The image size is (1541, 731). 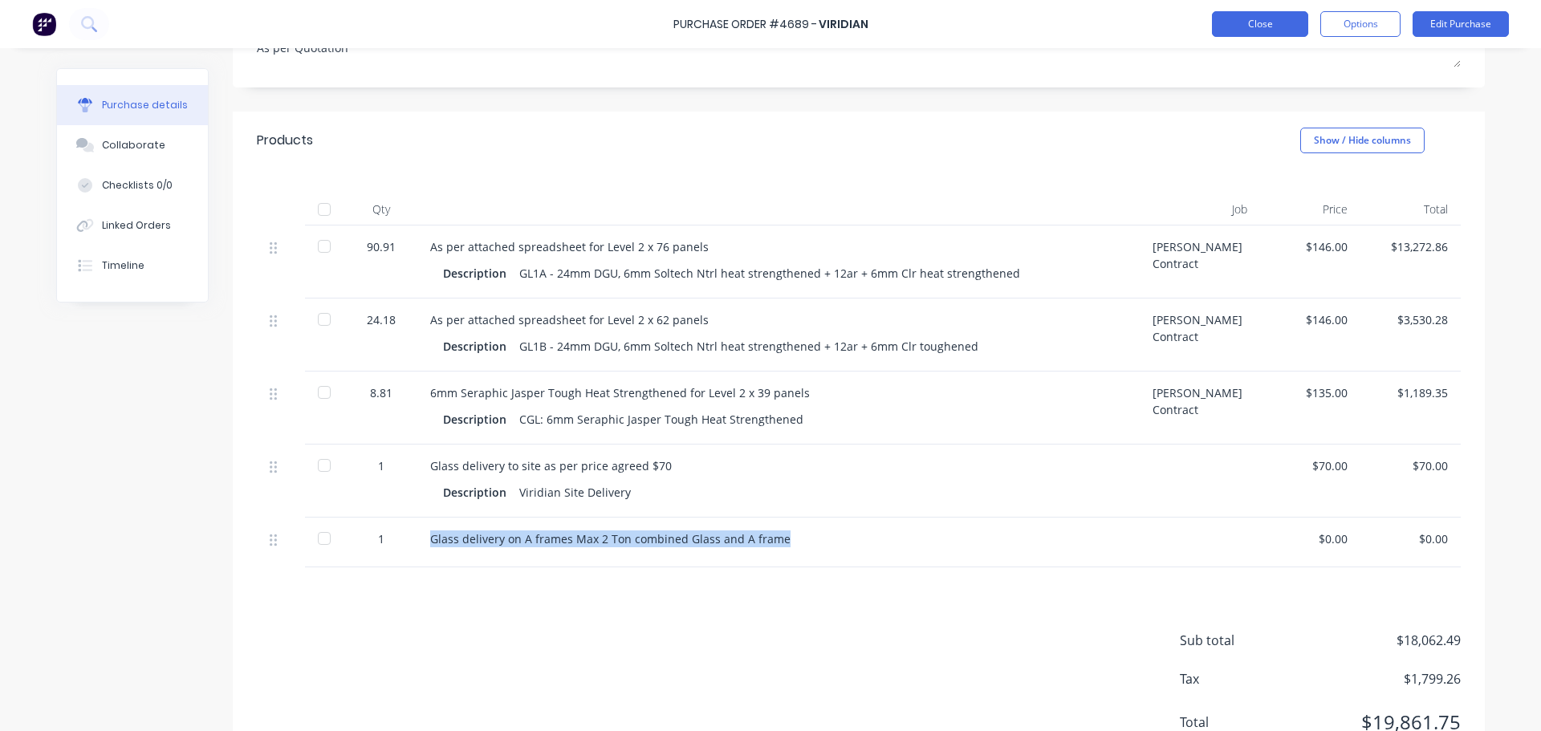 What do you see at coordinates (1260, 24) in the screenshot?
I see `button: Close` at bounding box center [1260, 24].